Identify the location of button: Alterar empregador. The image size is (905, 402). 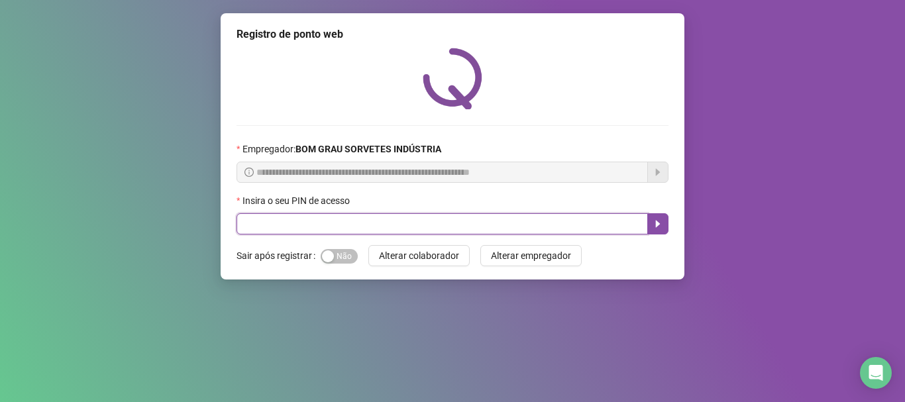
(530, 256).